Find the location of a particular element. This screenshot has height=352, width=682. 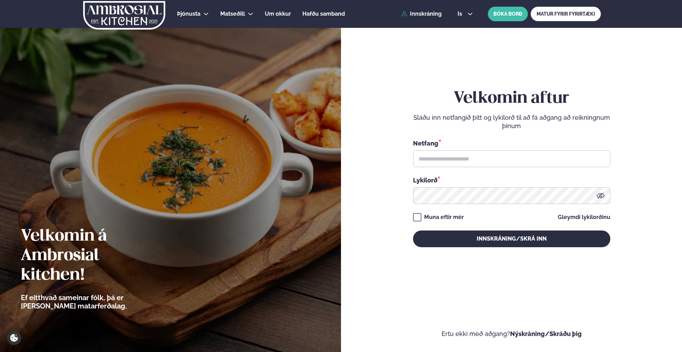

button: Innskráning/Skrá inn is located at coordinates (512, 239).